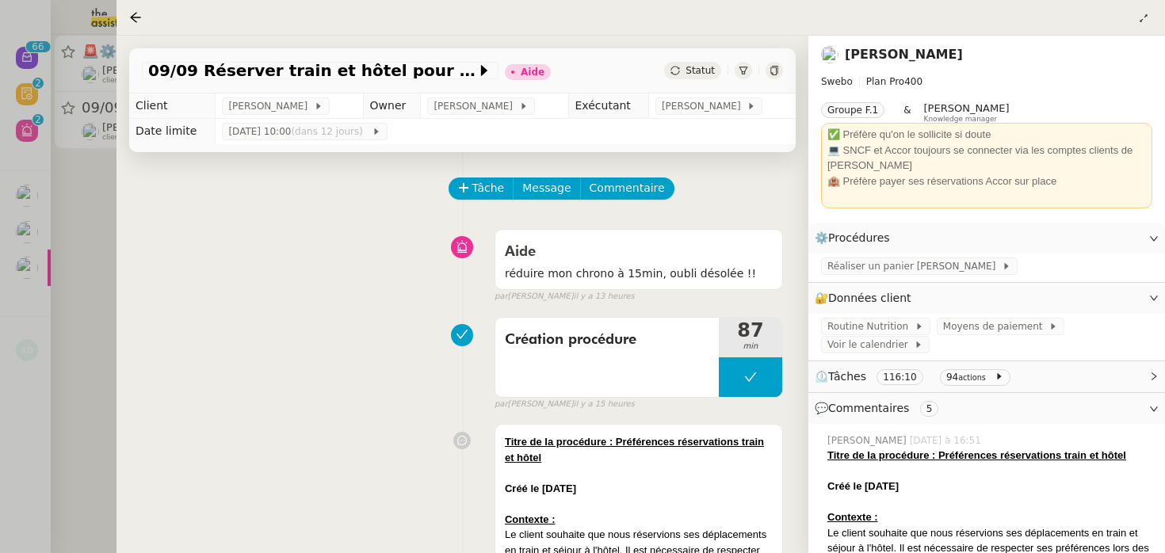 Image resolution: width=1165 pixels, height=553 pixels. What do you see at coordinates (627, 189) in the screenshot?
I see `button: Commentaire` at bounding box center [627, 189].